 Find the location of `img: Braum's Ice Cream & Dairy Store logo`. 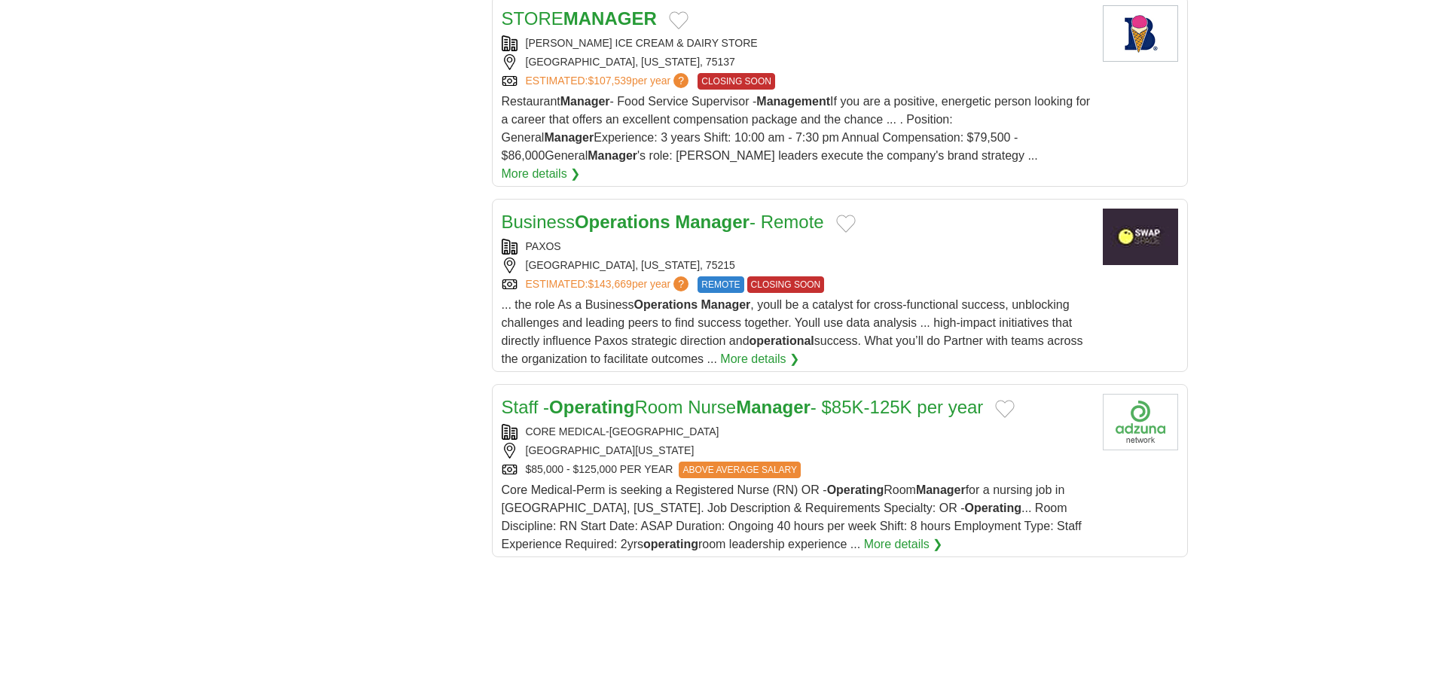

img: Braum's Ice Cream & Dairy Store logo is located at coordinates (1141, 33).